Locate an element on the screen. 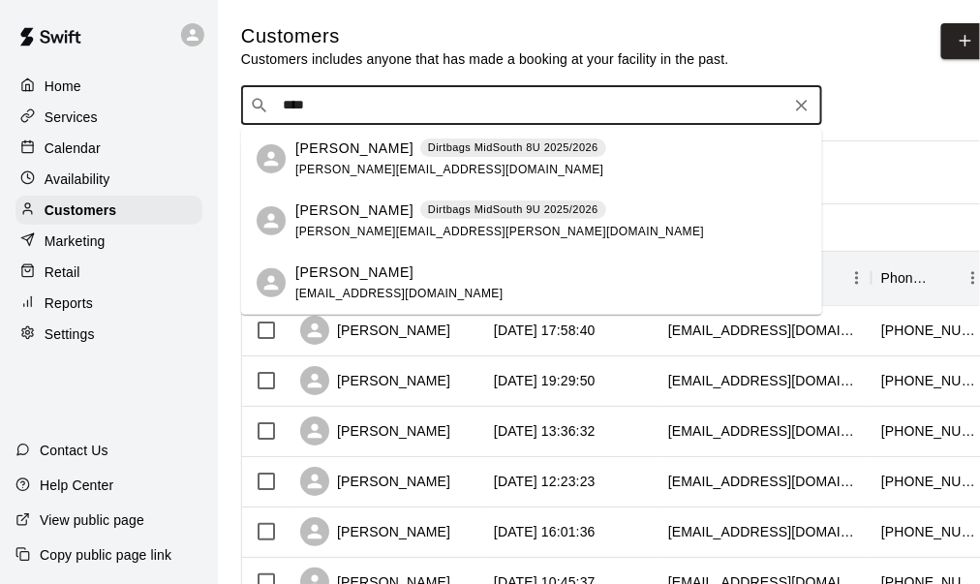 Image resolution: width=980 pixels, height=584 pixels. a: Reports is located at coordinates (108, 303).